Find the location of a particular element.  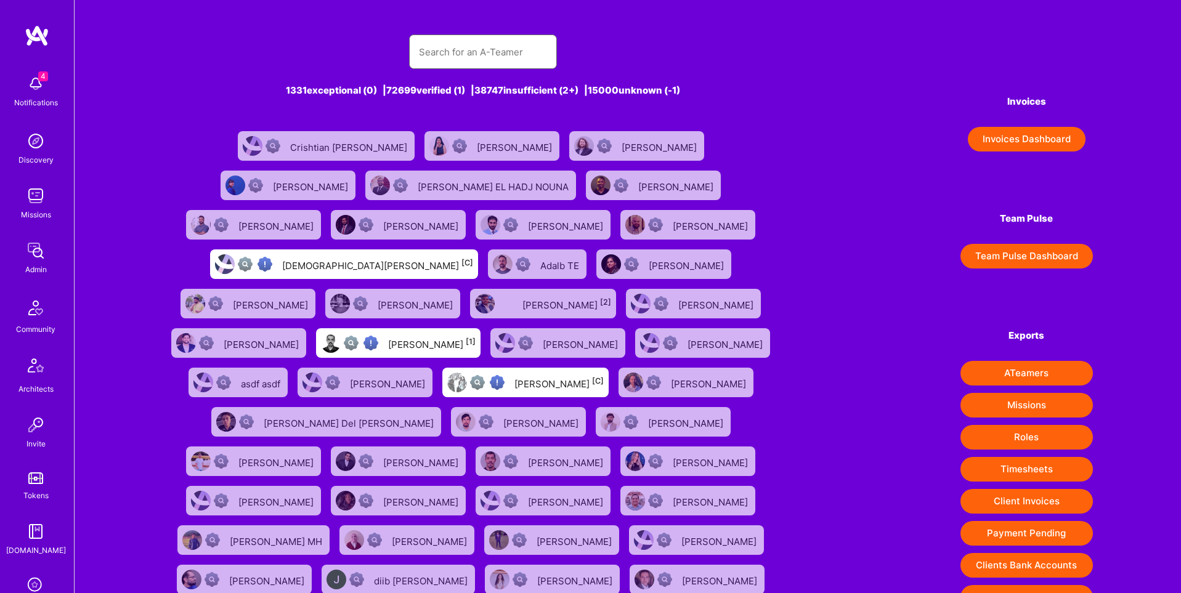

button: Team Pulse Dashboard is located at coordinates (1026, 256).